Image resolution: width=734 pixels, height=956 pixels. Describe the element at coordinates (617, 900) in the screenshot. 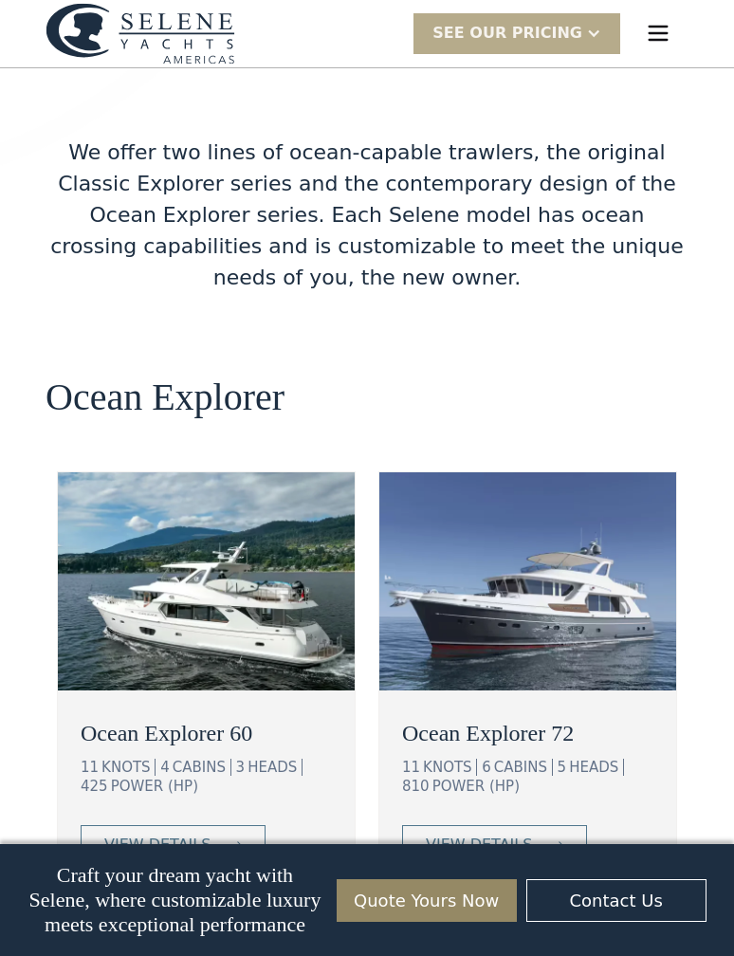

I see `a: Contact Us` at that location.